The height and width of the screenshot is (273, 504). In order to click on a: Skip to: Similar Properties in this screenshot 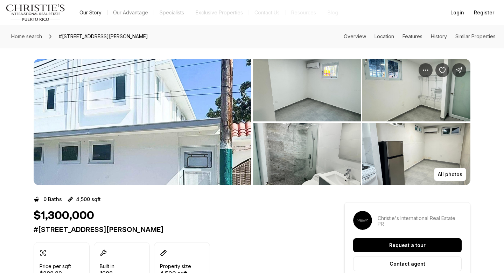, I will do `click(476, 36)`.